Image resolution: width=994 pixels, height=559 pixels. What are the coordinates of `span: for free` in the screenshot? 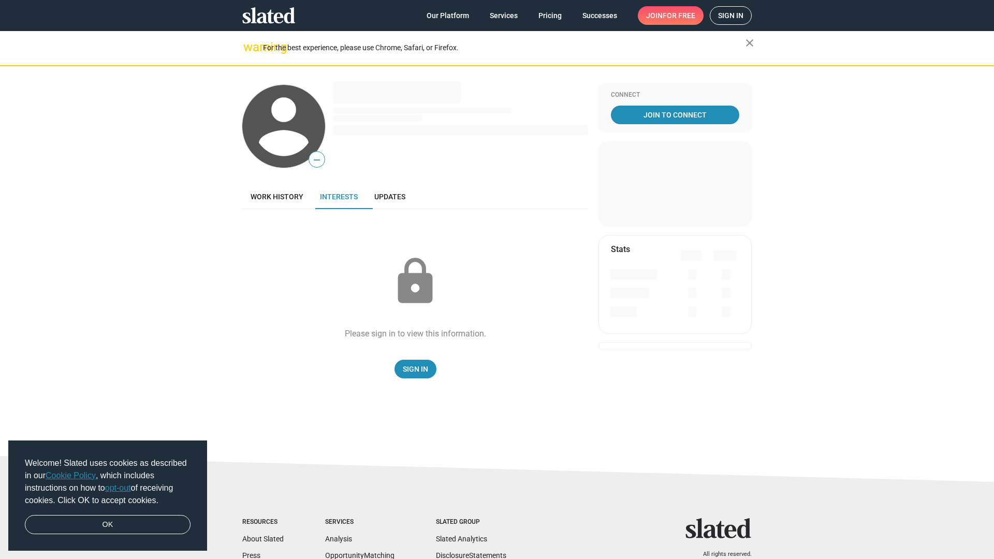 It's located at (679, 16).